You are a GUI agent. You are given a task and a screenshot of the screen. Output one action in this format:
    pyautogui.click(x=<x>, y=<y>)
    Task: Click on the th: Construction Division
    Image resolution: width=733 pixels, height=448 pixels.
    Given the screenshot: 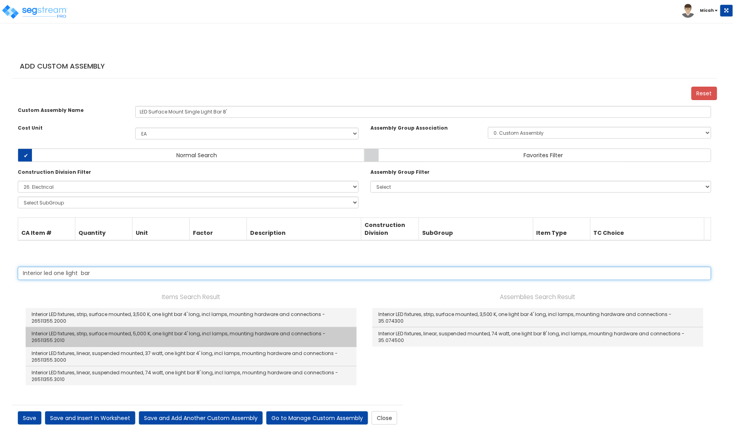 What is the action you would take?
    pyautogui.click(x=390, y=229)
    